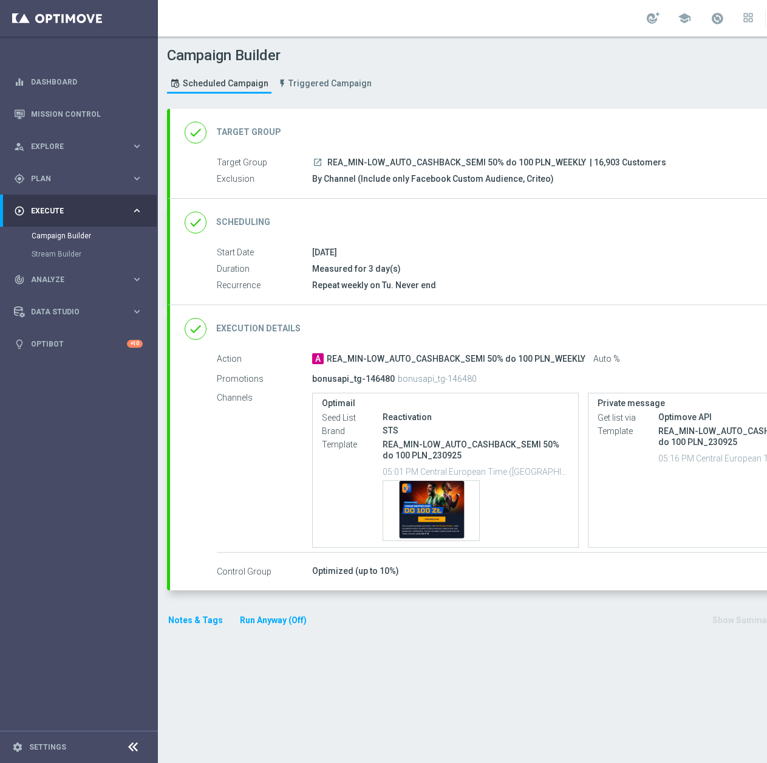 The height and width of the screenshot is (763, 767). I want to click on i: track_changes, so click(19, 280).